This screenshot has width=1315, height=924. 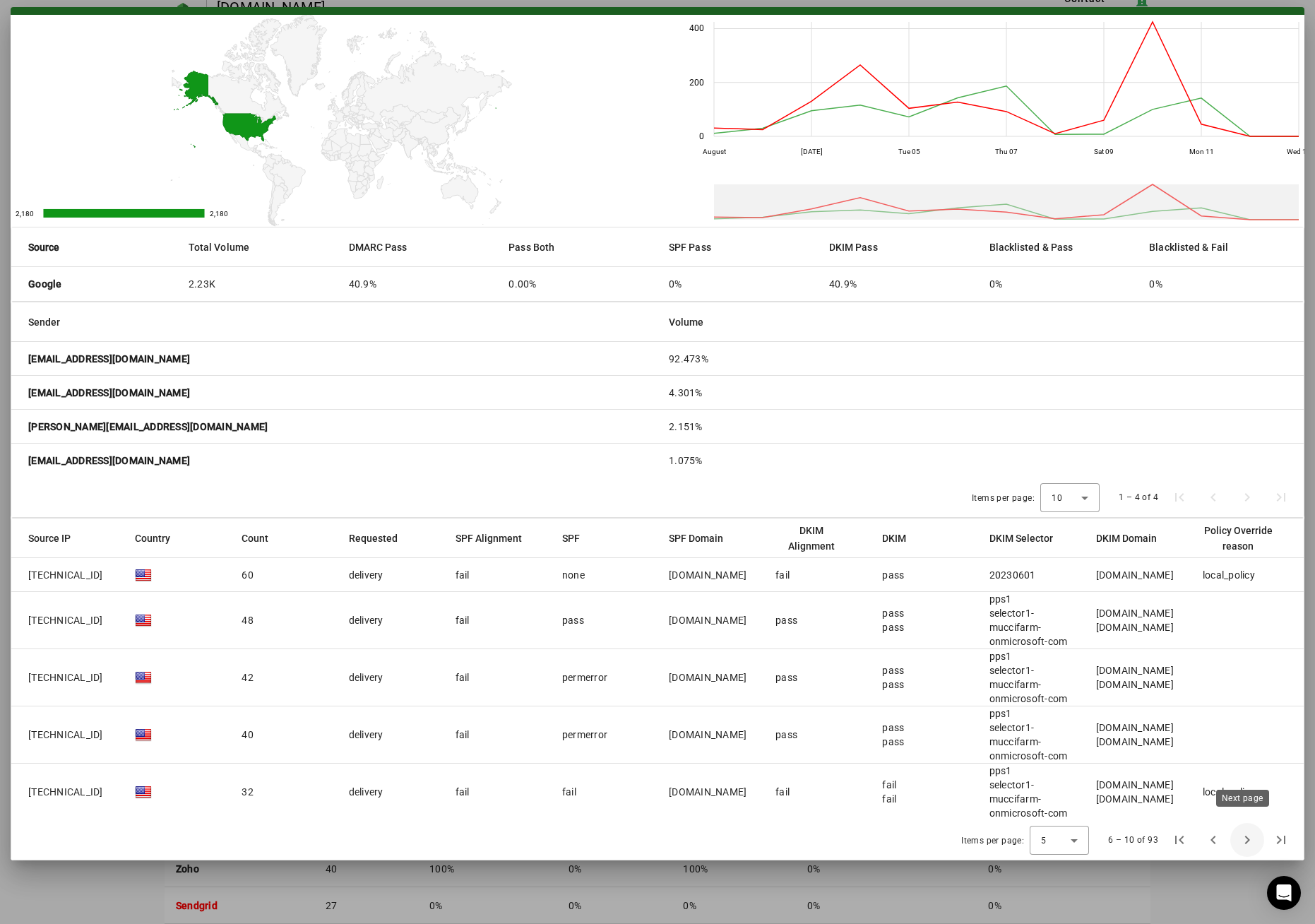 What do you see at coordinates (283, 575) in the screenshot?
I see `mat-cell: 60` at bounding box center [283, 575].